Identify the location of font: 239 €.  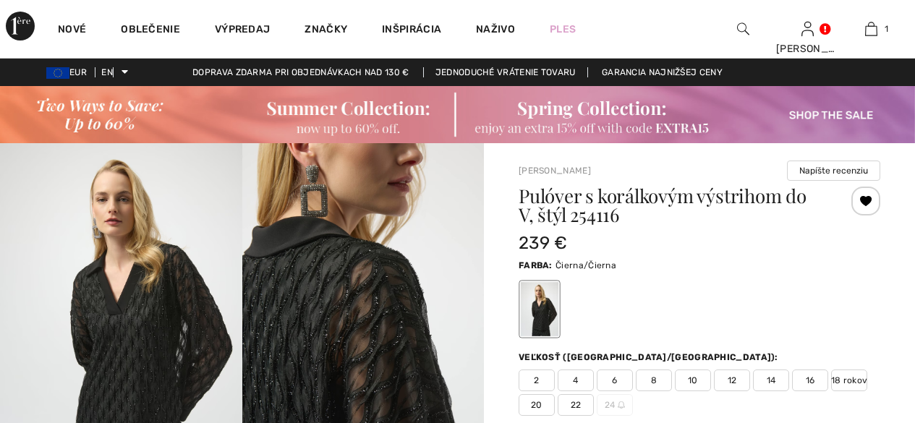
(543, 243).